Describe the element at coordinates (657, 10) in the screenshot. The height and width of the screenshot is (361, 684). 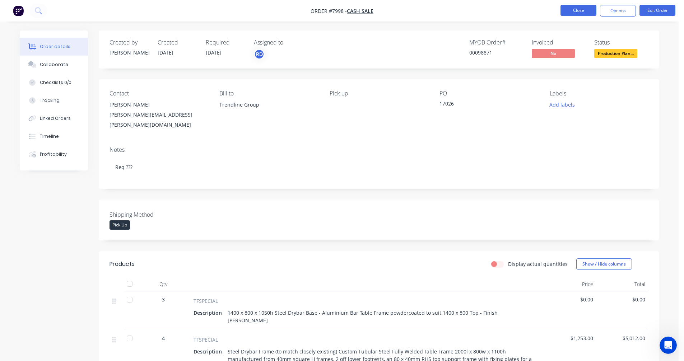
I see `button: Edit Order` at that location.